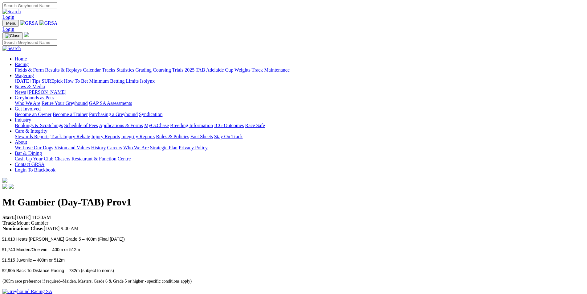 This screenshot has height=294, width=587. Describe the element at coordinates (126, 70) in the screenshot. I see `a: Statistics` at that location.